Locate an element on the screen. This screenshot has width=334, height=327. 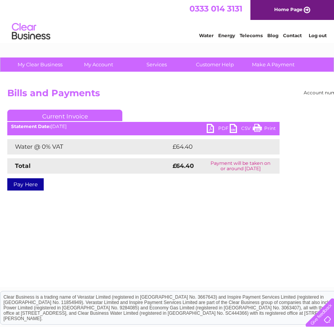
a: Energy is located at coordinates (227, 35).